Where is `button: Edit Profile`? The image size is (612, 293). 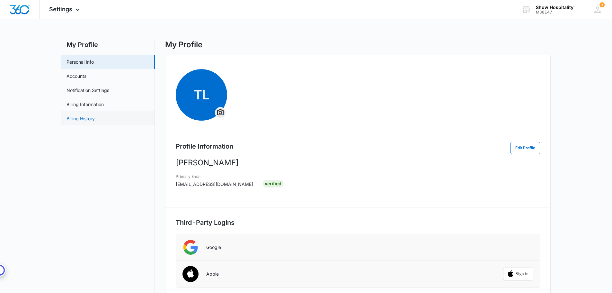
button: Edit Profile is located at coordinates (525, 148).